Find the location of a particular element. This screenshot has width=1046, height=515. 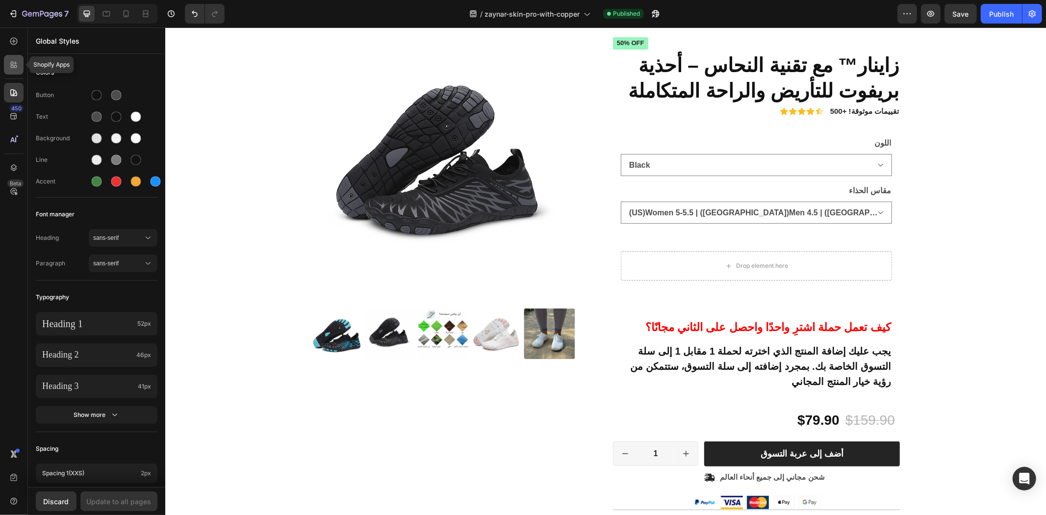

div: Text is located at coordinates (62, 117).